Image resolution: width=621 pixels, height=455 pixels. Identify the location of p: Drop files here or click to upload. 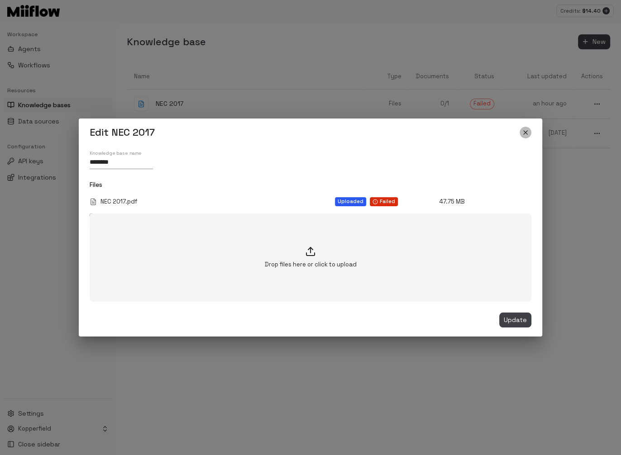
(310, 265).